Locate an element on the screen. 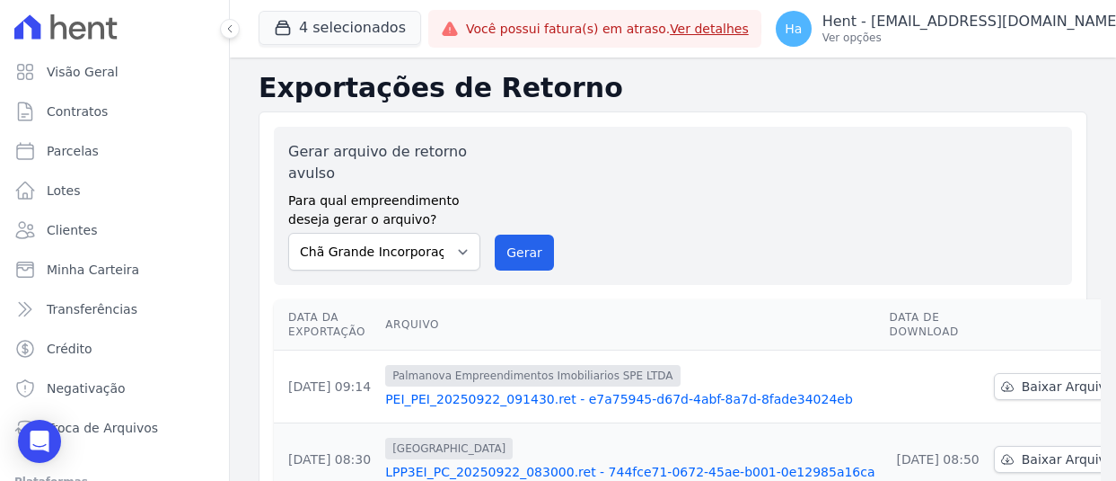 This screenshot has width=1116, height=481. span: Palmanova Empreendimentos Imobiliarios SPE LTDA is located at coordinates (533, 375).